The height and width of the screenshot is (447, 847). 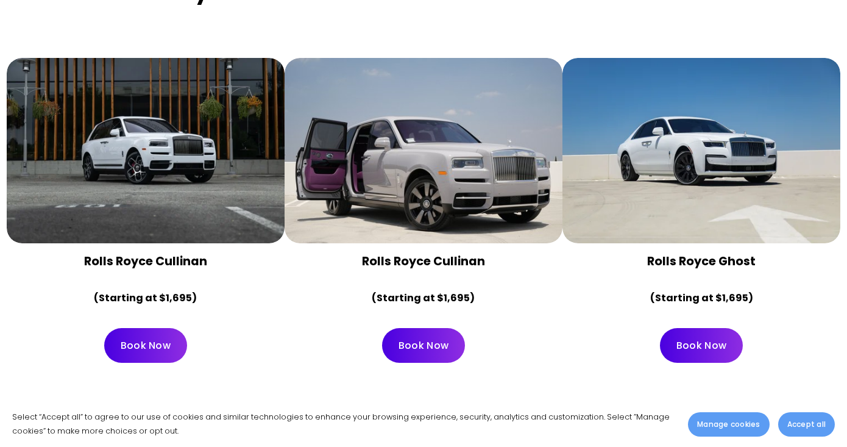 What do you see at coordinates (806, 424) in the screenshot?
I see `span: Accept all` at bounding box center [806, 424].